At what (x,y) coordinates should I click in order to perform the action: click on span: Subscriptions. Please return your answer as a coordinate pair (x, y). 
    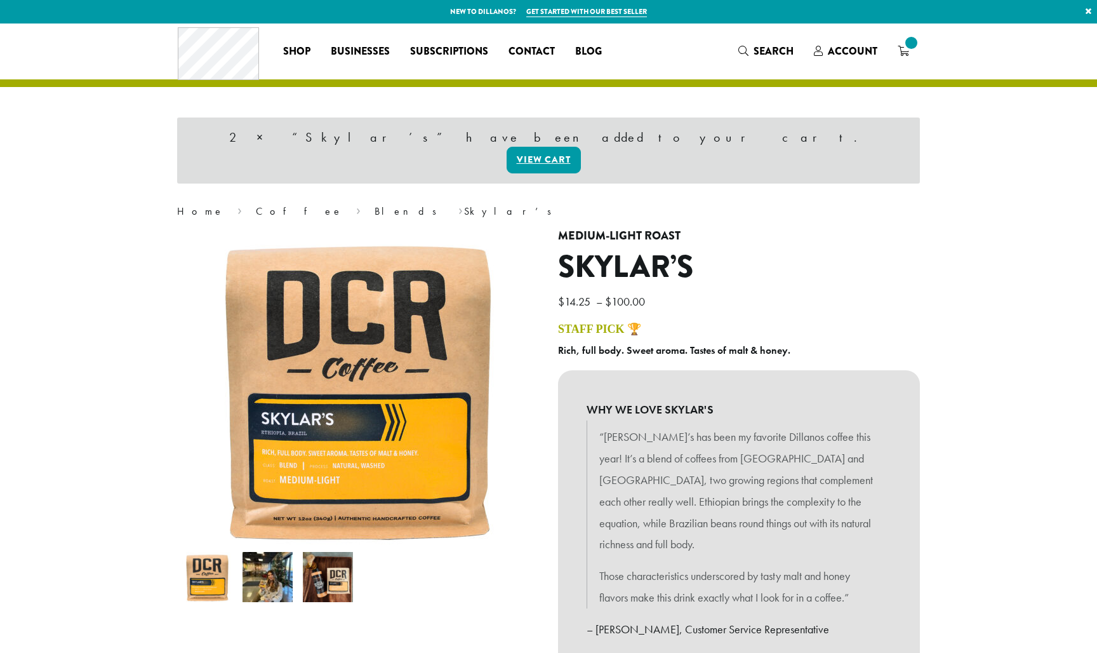
    Looking at the image, I should click on (449, 51).